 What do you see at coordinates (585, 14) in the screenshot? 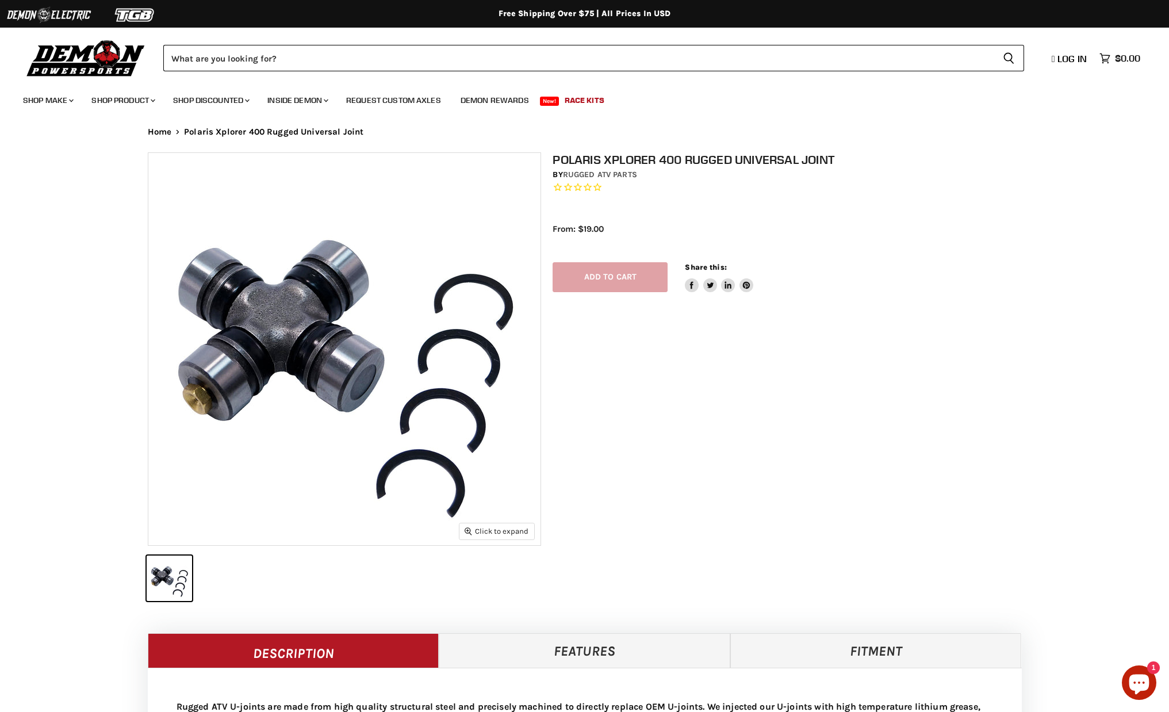
I see `div: Free Shipping Over $75 | All Prices In USD` at bounding box center [585, 14].